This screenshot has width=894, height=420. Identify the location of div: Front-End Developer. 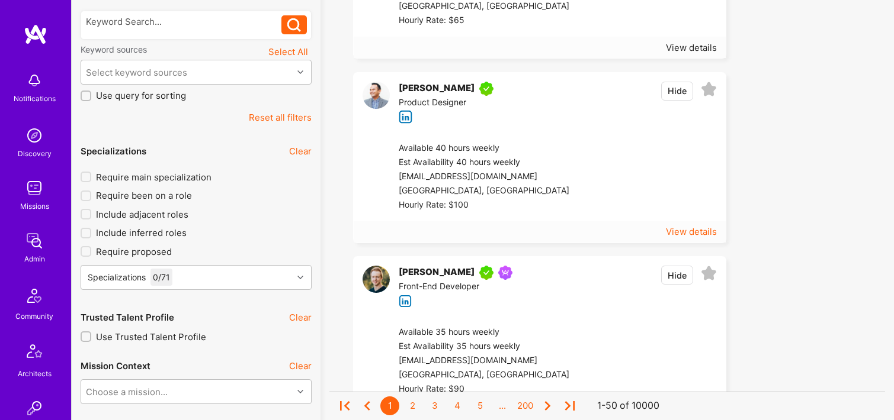
(458, 287).